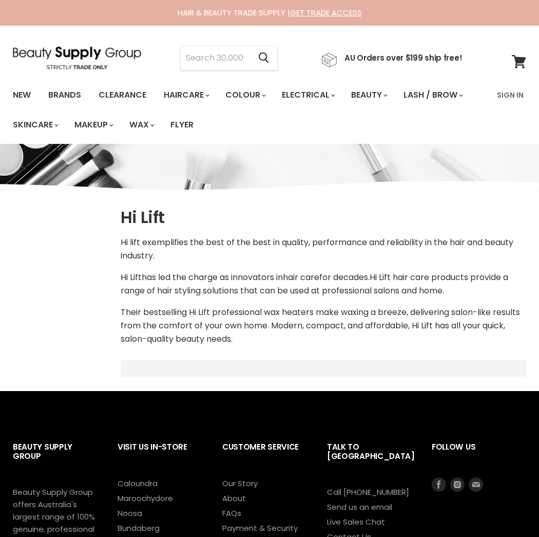 The image size is (539, 537). Describe the element at coordinates (324, 217) in the screenshot. I see `h1: Hi Lift` at that location.